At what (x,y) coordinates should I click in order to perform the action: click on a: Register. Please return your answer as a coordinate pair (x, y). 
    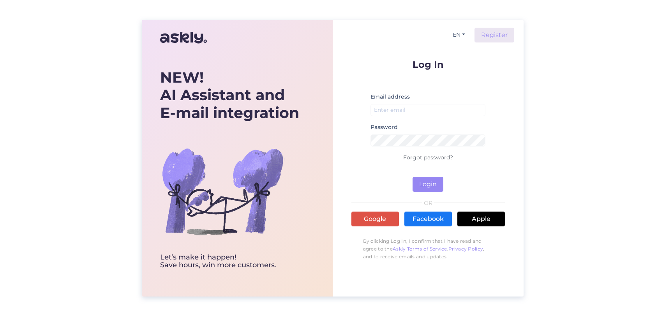
    Looking at the image, I should click on (495, 35).